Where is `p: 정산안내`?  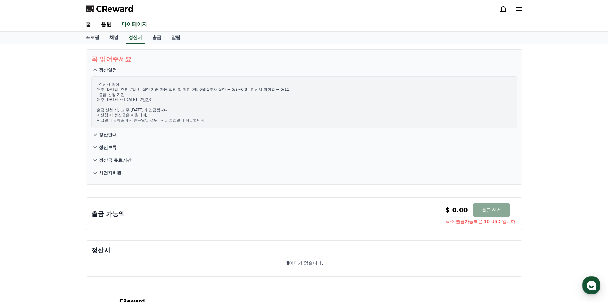 p: 정산안내 is located at coordinates (108, 134).